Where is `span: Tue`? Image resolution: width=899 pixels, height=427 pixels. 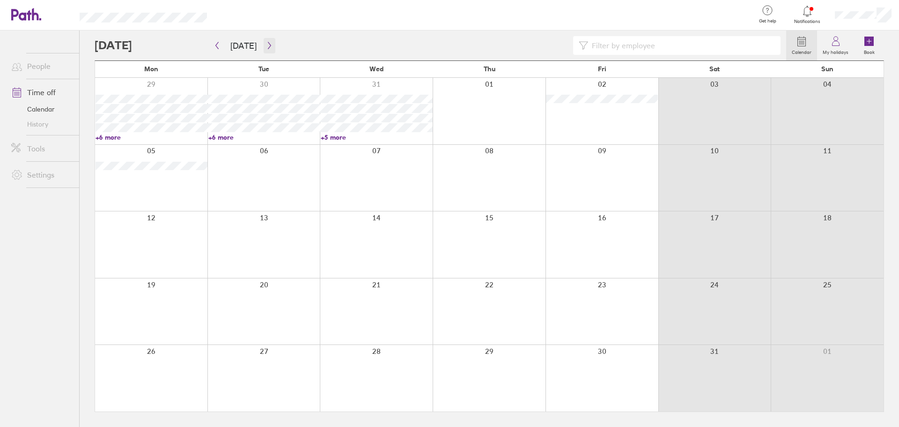 span: Tue is located at coordinates (264, 69).